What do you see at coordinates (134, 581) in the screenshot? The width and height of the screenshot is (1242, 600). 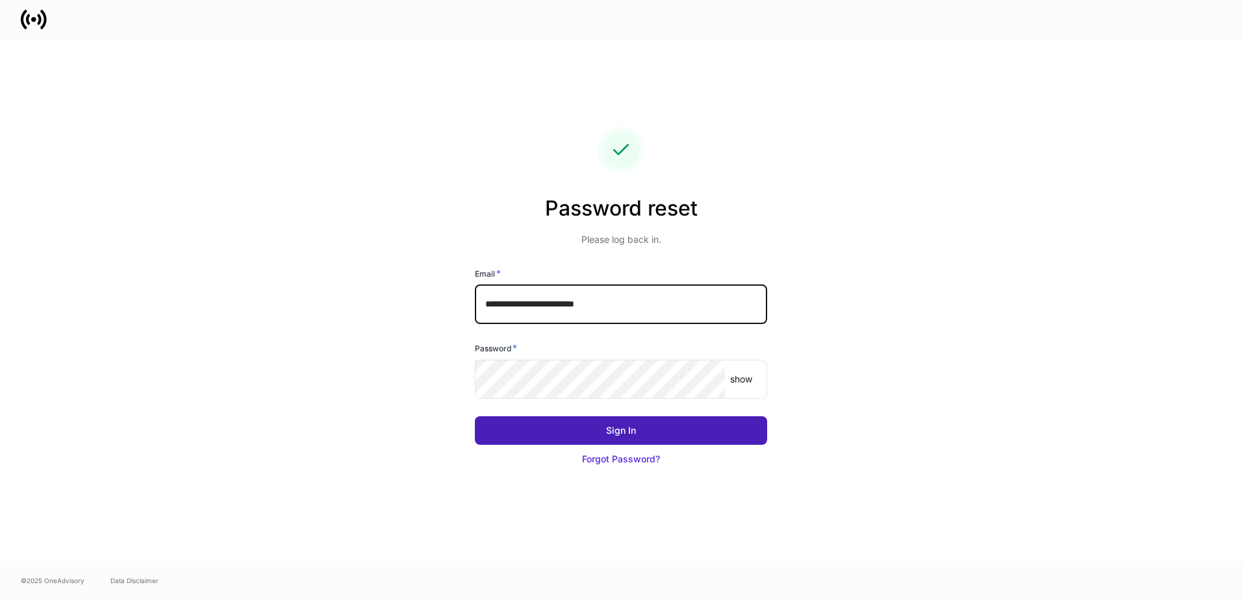 I see `a: Data Disclaimer` at bounding box center [134, 581].